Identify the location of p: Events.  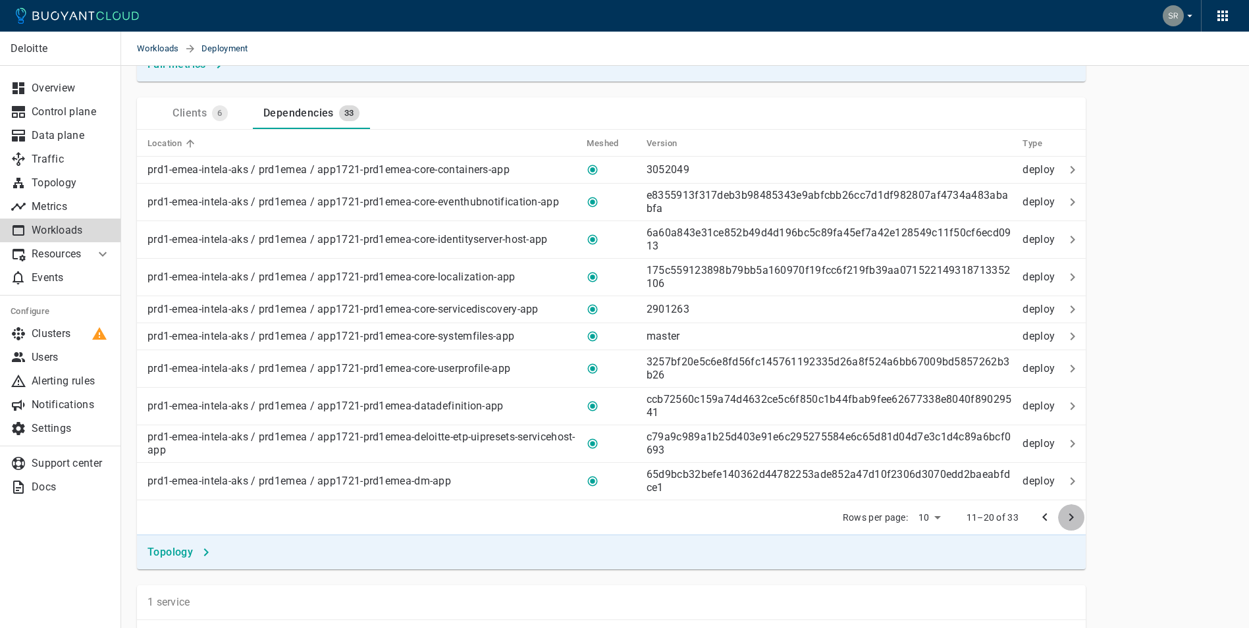
(71, 278).